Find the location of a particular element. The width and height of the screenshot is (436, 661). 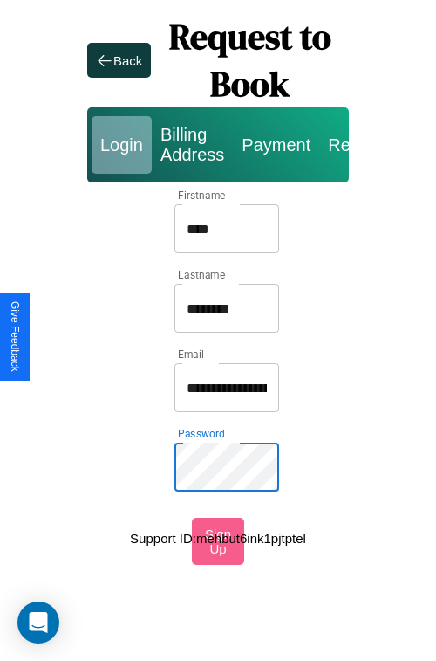

div: Login is located at coordinates (121, 145).